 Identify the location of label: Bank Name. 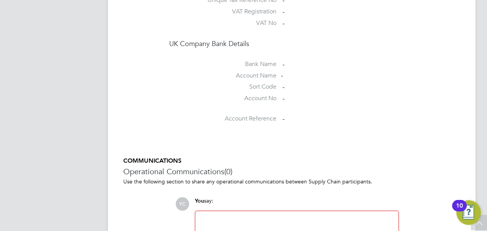
(223, 64).